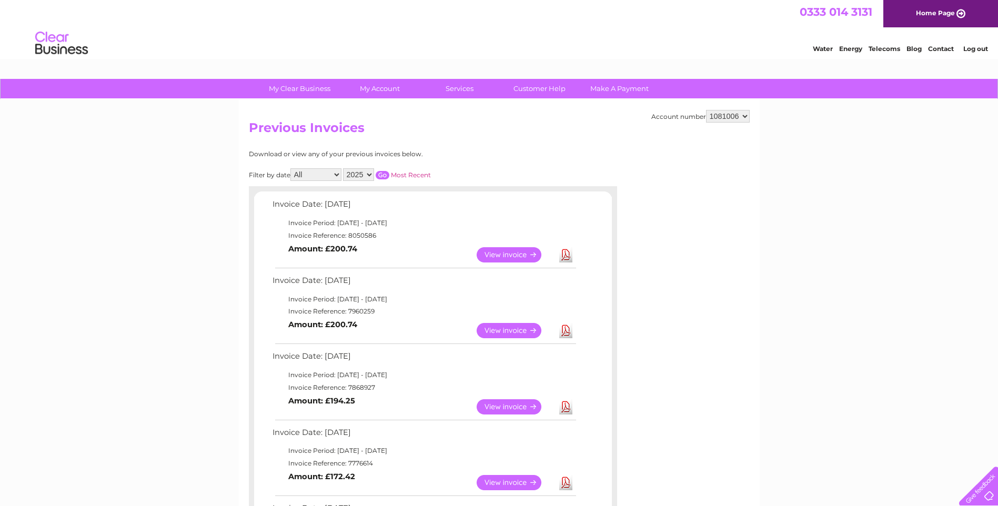 Image resolution: width=998 pixels, height=506 pixels. Describe the element at coordinates (387, 175) in the screenshot. I see `div: Filter by date` at that location.